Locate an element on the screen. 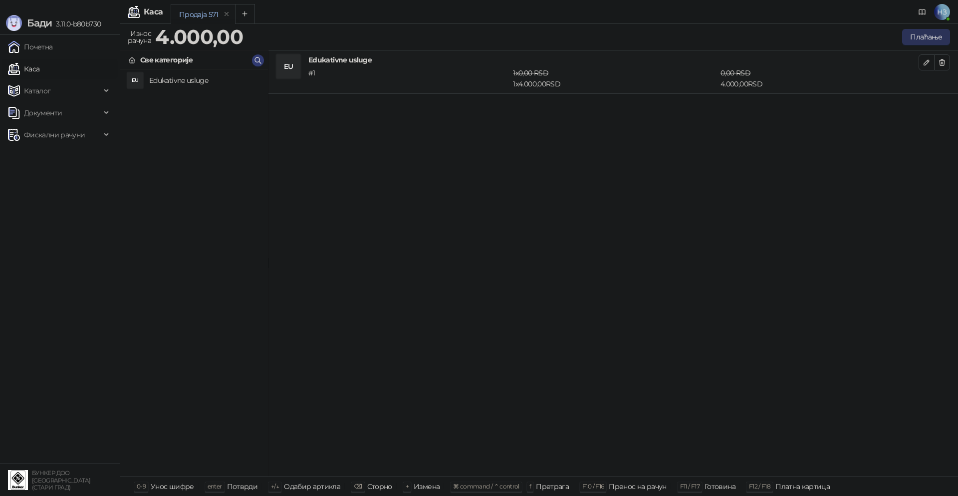 The height and width of the screenshot is (496, 958). div: grid is located at coordinates (194, 273).